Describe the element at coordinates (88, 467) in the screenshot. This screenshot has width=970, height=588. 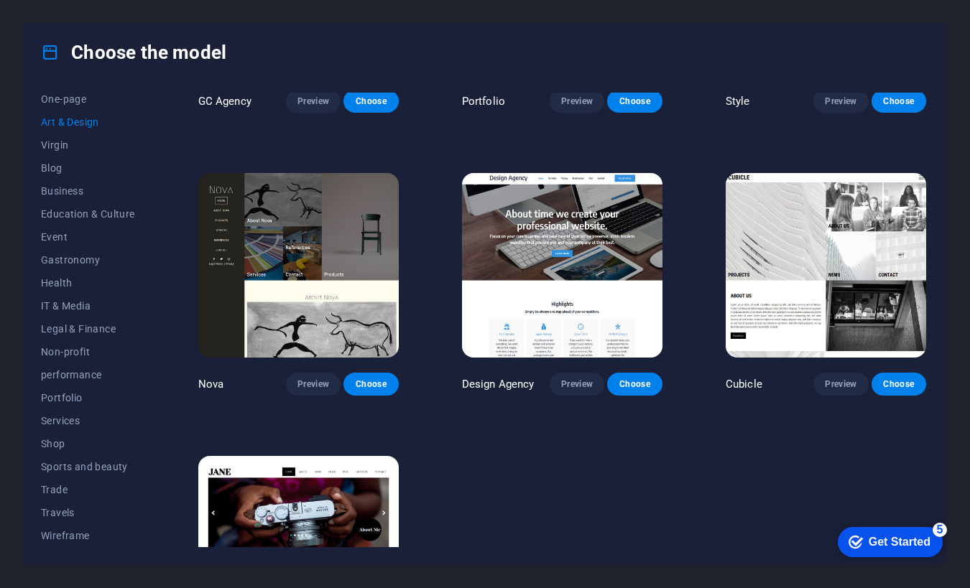
I see `button: Sports and beauty` at that location.